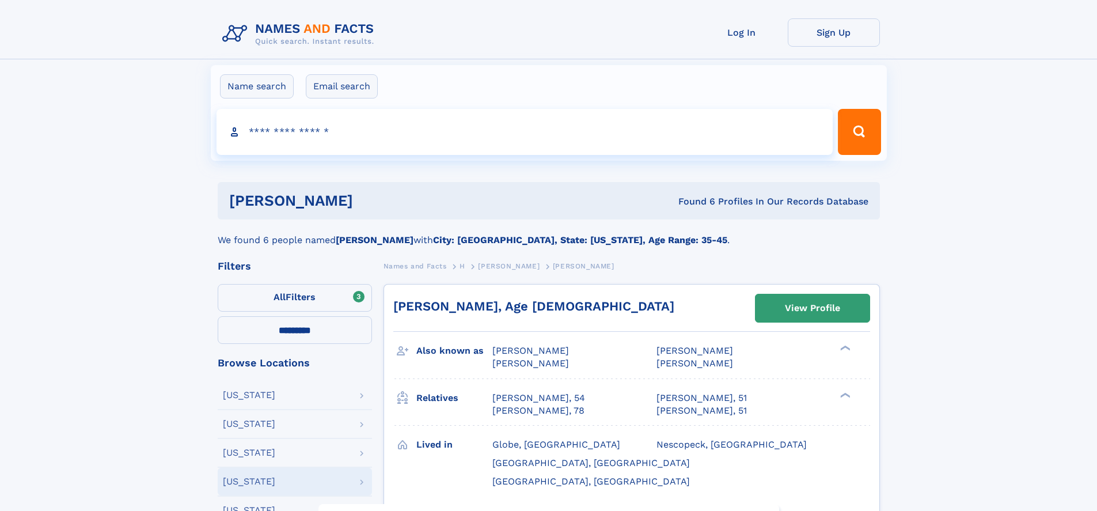 The width and height of the screenshot is (1097, 511). What do you see at coordinates (834, 32) in the screenshot?
I see `a: Sign Up` at bounding box center [834, 32].